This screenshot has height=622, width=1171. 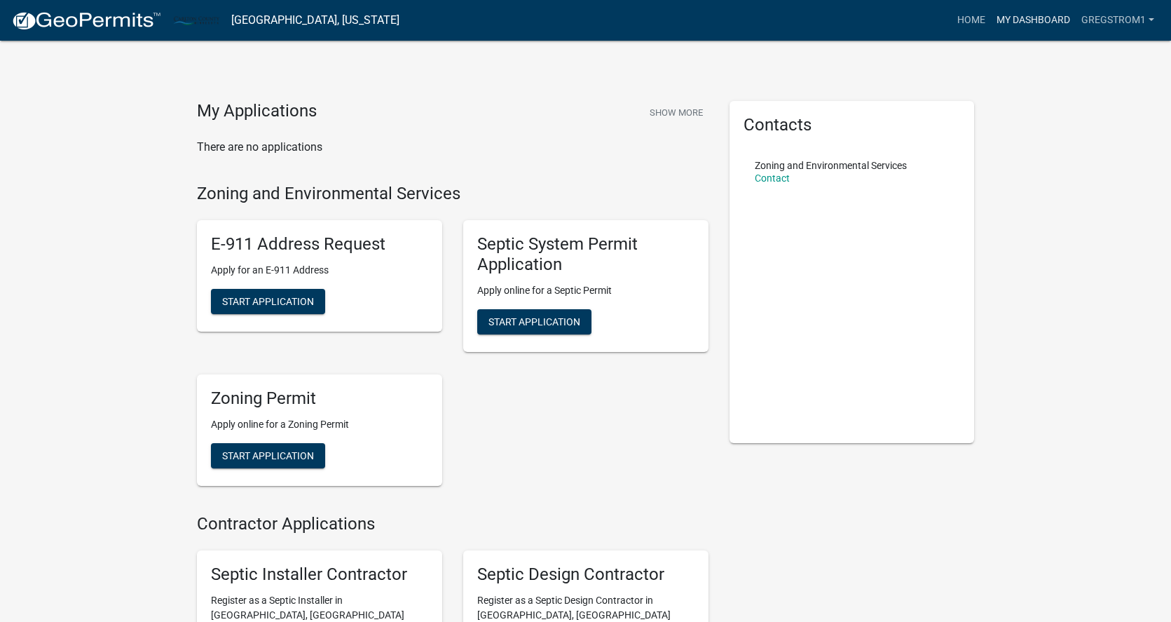 What do you see at coordinates (257, 111) in the screenshot?
I see `h4: My Applications` at bounding box center [257, 111].